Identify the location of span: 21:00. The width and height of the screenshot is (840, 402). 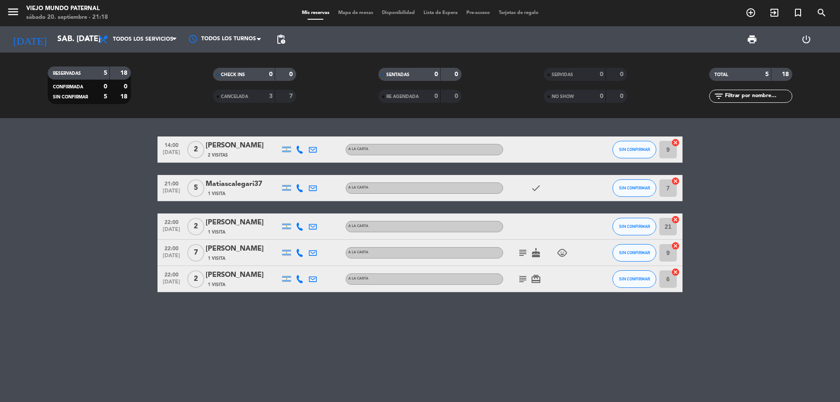
(172, 183).